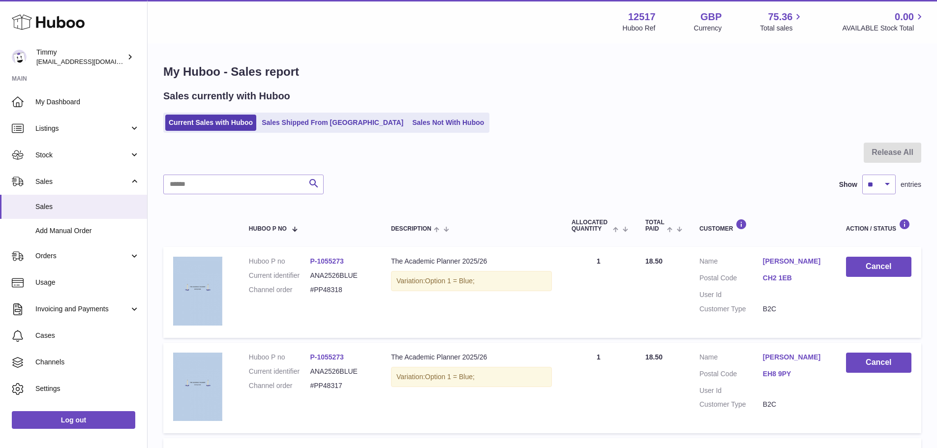  What do you see at coordinates (878, 225) in the screenshot?
I see `div: Action / Status` at bounding box center [878, 225].